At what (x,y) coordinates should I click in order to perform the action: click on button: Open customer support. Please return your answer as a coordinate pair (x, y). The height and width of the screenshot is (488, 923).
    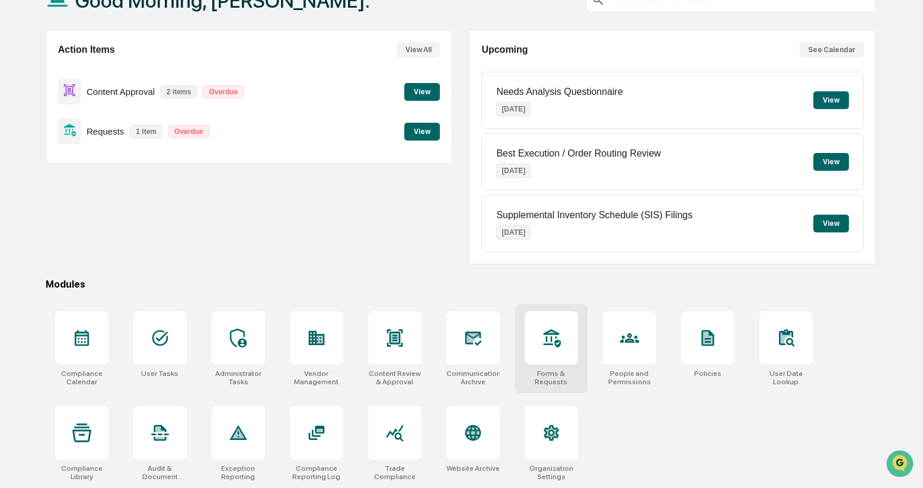
    Looking at the image, I should click on (15, 15).